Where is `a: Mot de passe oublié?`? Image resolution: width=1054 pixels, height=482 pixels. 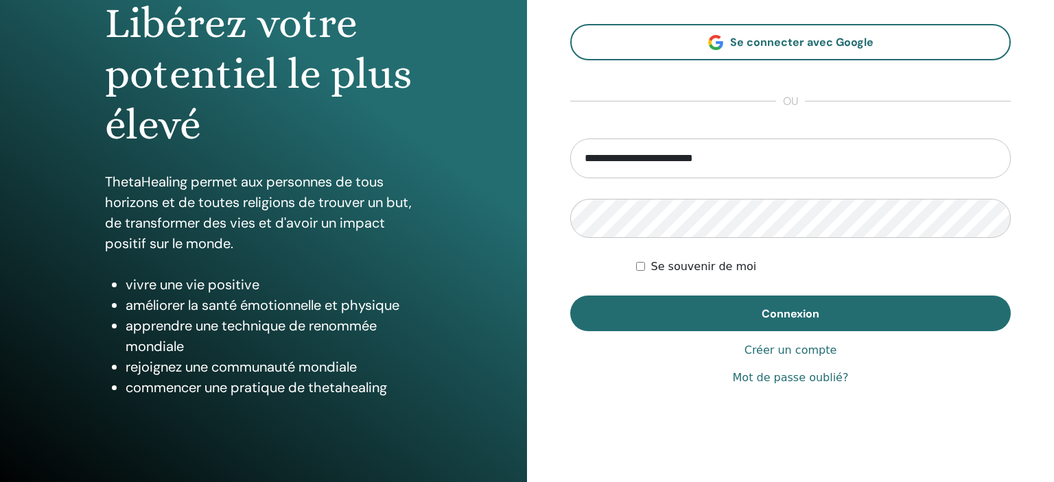 a: Mot de passe oublié? is located at coordinates (790, 378).